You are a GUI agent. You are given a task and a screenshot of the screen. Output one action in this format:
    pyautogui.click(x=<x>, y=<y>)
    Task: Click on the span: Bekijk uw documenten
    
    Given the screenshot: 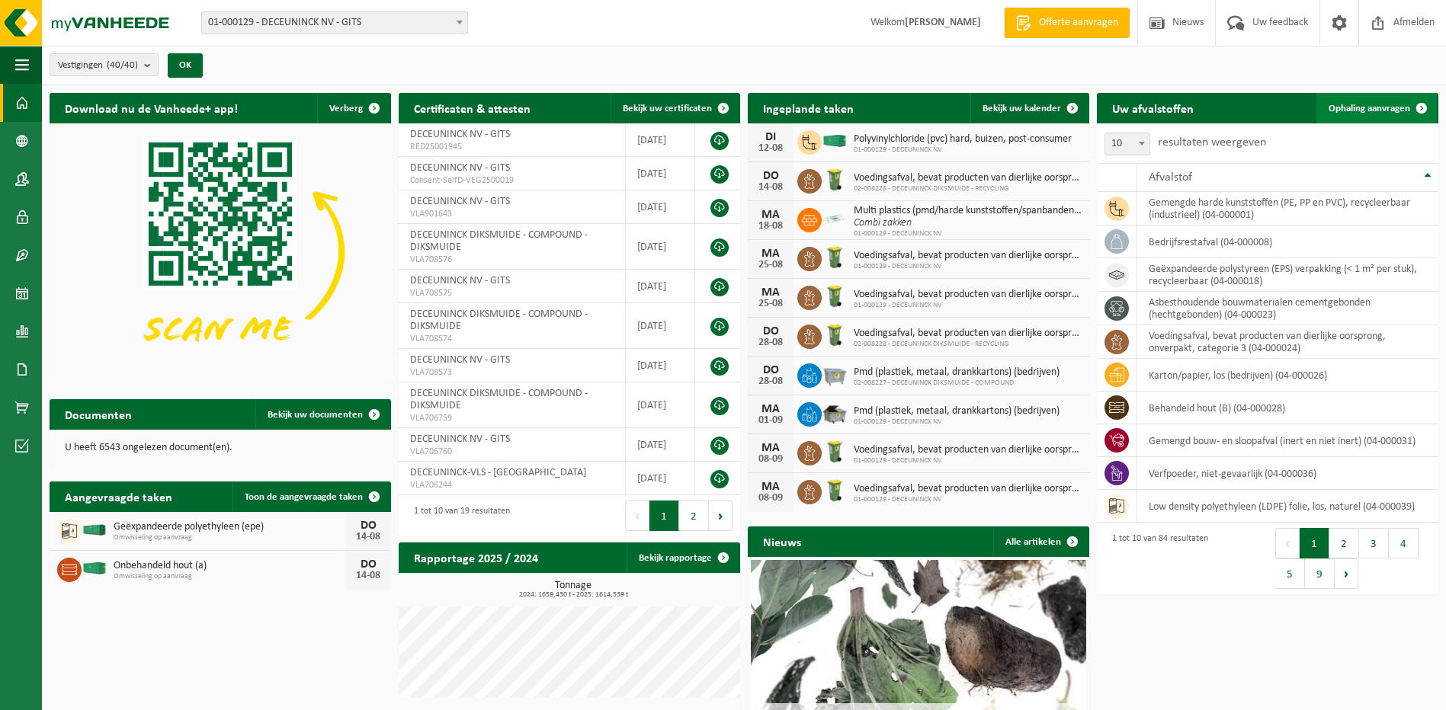 What is the action you would take?
    pyautogui.click(x=315, y=415)
    